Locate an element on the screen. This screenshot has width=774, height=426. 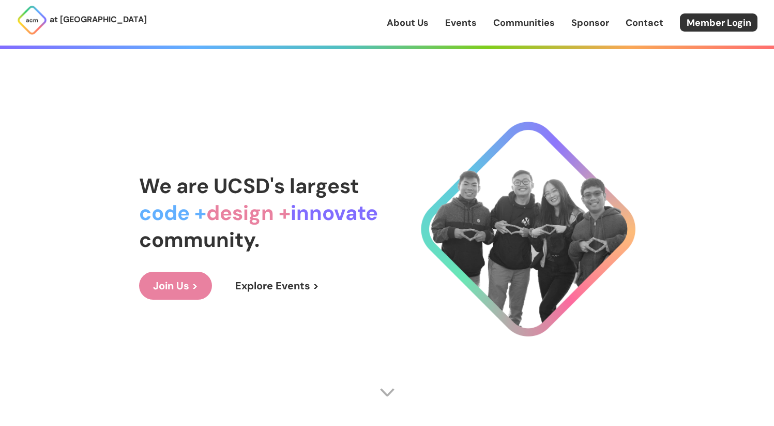
img: Cool Logo is located at coordinates (528, 229).